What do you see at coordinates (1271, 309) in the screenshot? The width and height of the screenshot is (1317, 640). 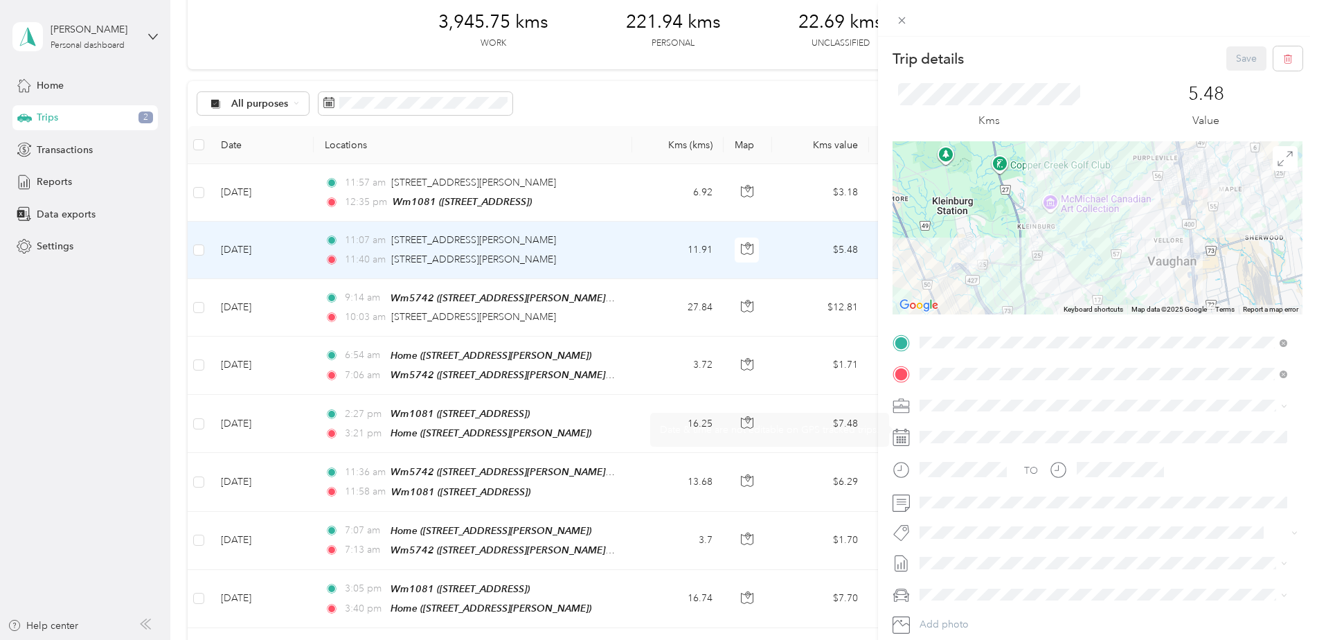 I see `a: Report a map error` at bounding box center [1271, 309].